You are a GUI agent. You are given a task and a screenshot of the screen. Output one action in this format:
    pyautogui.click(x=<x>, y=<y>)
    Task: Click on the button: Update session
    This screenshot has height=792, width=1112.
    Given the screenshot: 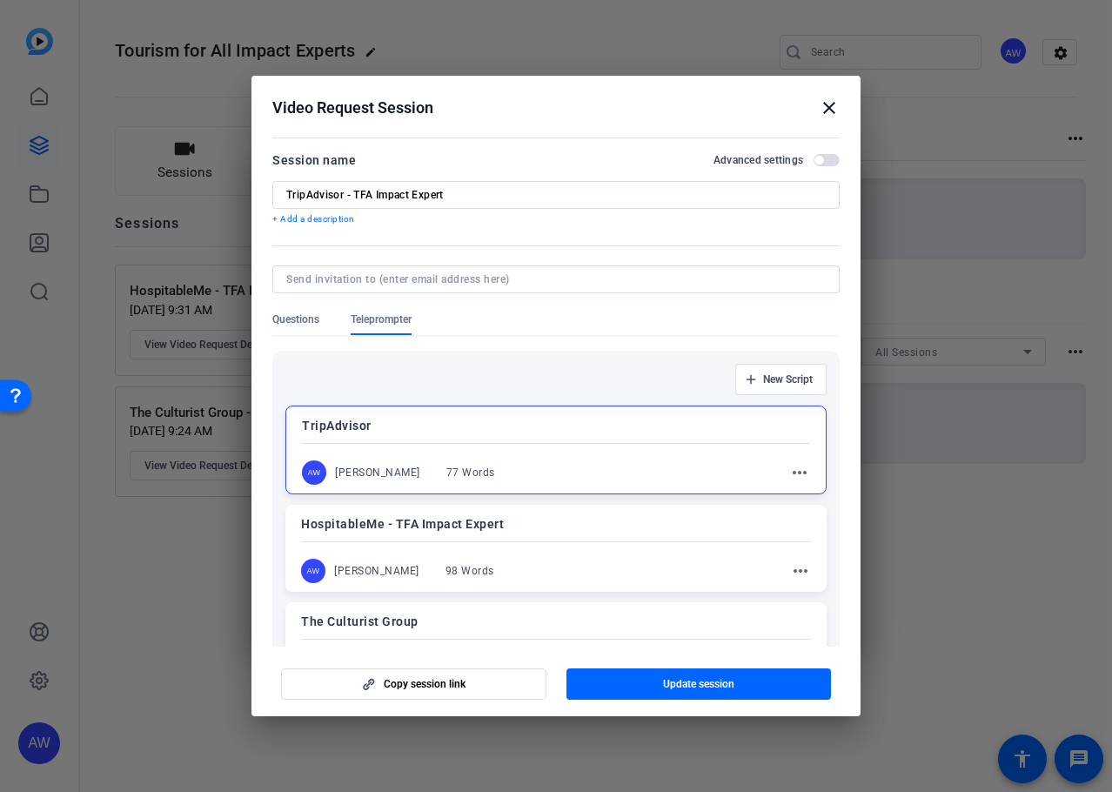 What is the action you would take?
    pyautogui.click(x=699, y=684)
    